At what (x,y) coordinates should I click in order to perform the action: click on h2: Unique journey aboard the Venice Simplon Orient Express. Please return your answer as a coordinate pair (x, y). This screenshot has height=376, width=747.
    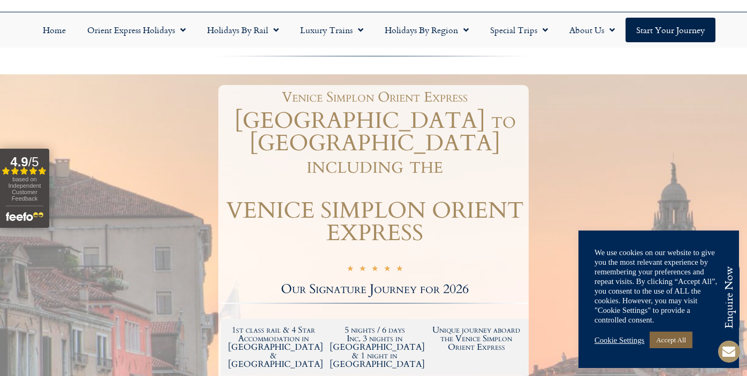
    Looking at the image, I should click on (476, 339).